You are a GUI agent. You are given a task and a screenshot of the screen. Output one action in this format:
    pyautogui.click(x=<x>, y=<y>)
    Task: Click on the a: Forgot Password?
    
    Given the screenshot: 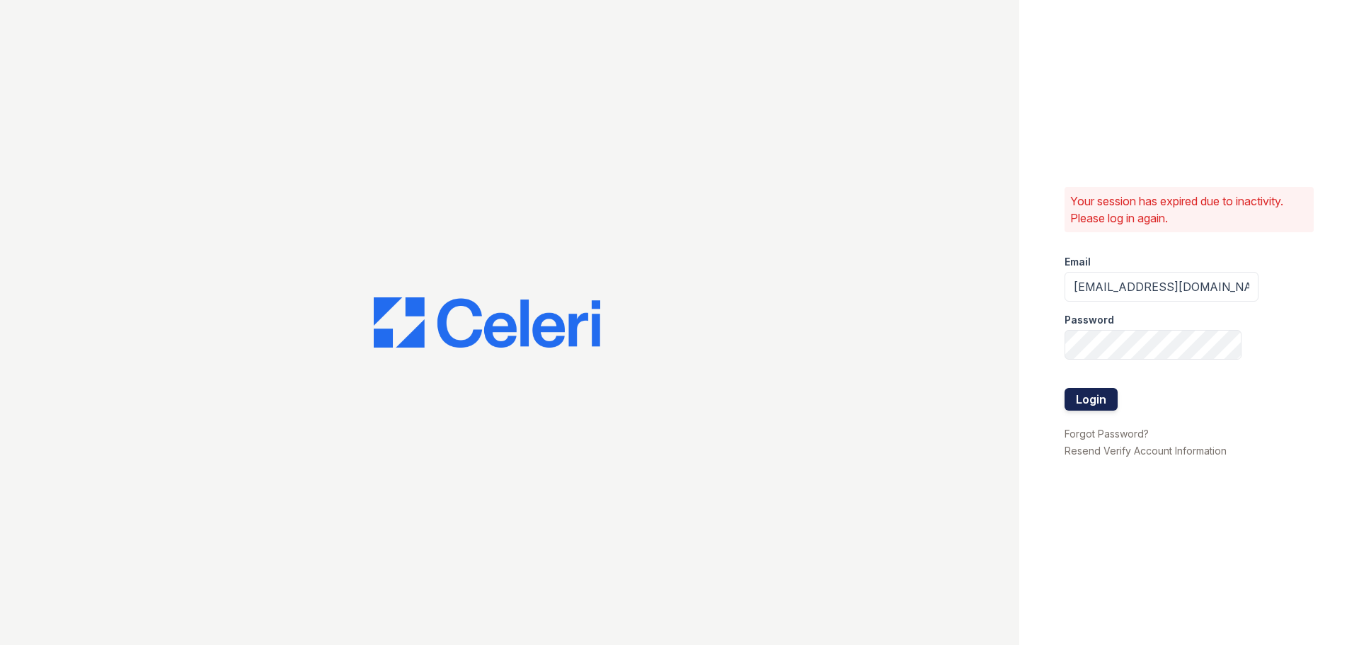 What is the action you would take?
    pyautogui.click(x=1106, y=433)
    